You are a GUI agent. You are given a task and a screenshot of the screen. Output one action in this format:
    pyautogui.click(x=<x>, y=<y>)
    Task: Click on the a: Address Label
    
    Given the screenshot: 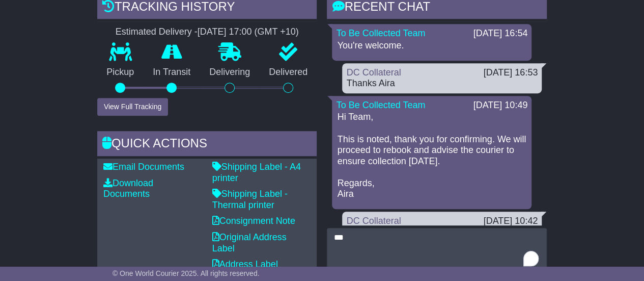 What is the action you would take?
    pyautogui.click(x=245, y=264)
    